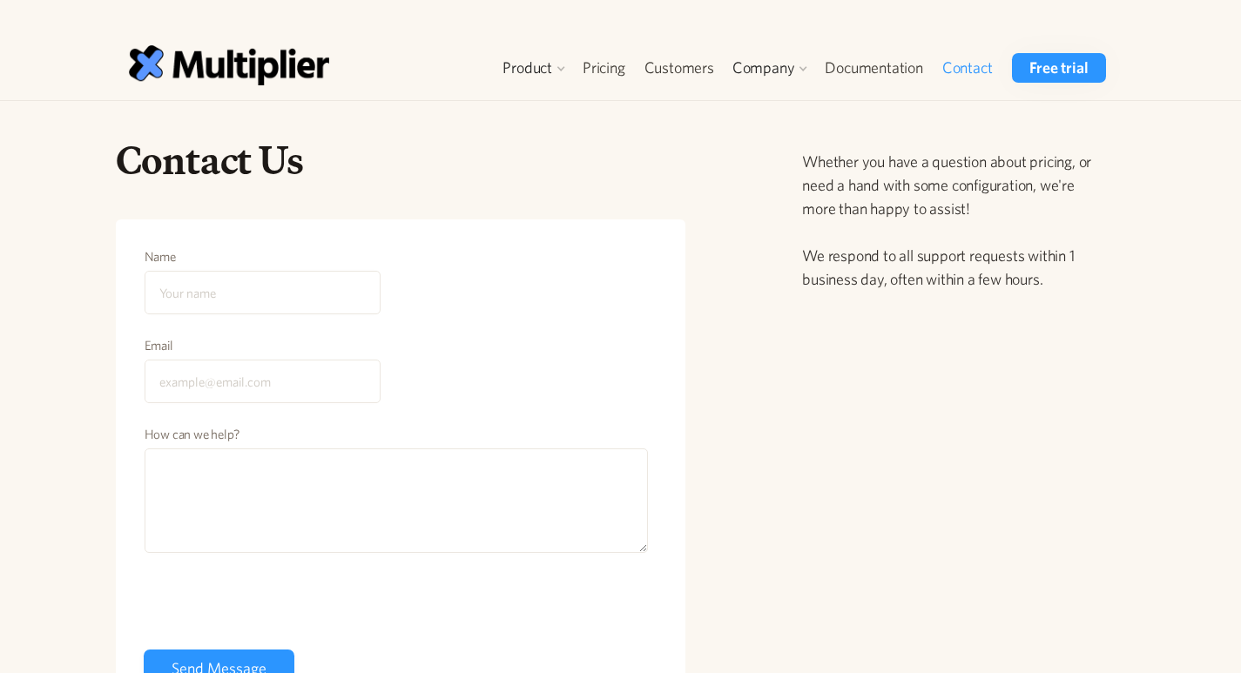  Describe the element at coordinates (262, 346) in the screenshot. I see `label: Email` at that location.